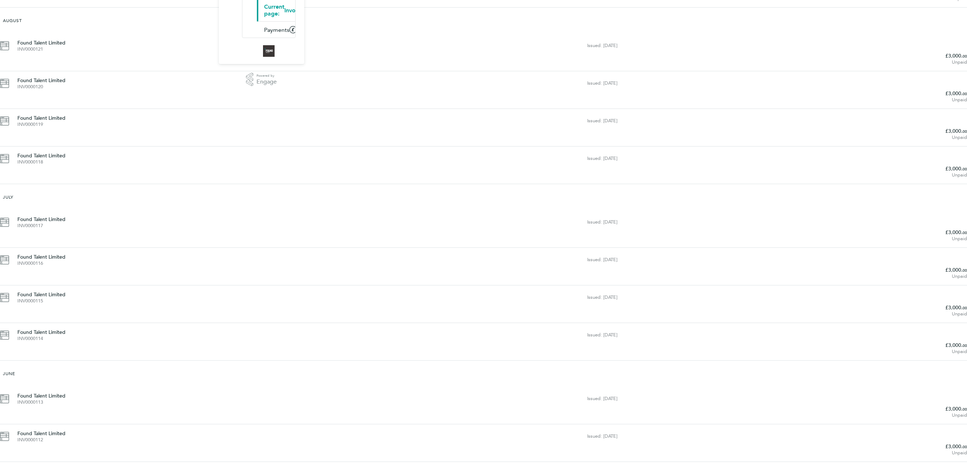  Describe the element at coordinates (299, 440) in the screenshot. I see `div: INV0000112` at that location.